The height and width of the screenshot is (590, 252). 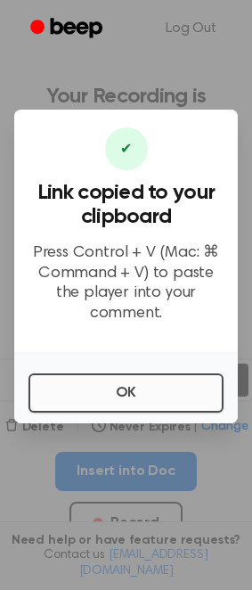 I want to click on a: Log Out, so click(x=191, y=28).